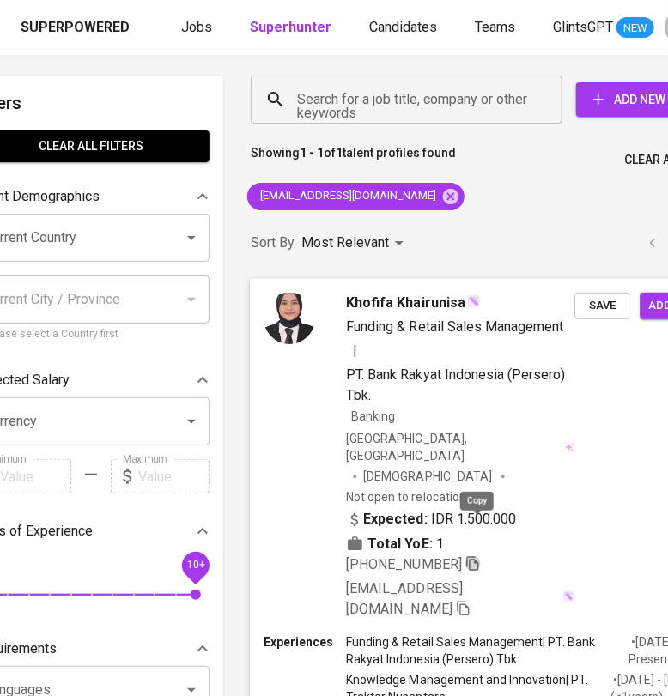 The width and height of the screenshot is (668, 696). Describe the element at coordinates (355, 243) in the screenshot. I see `div: Most Relevant` at that location.